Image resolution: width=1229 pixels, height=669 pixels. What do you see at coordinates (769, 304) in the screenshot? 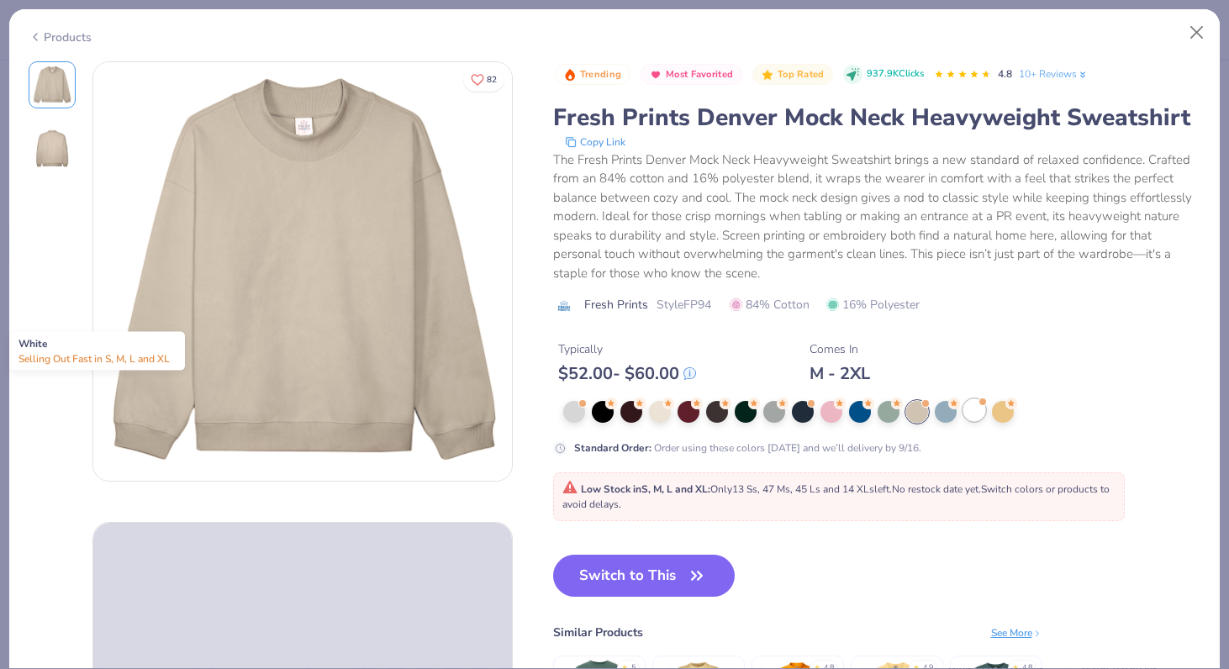
I see `span: 84% Cotton` at bounding box center [769, 304].